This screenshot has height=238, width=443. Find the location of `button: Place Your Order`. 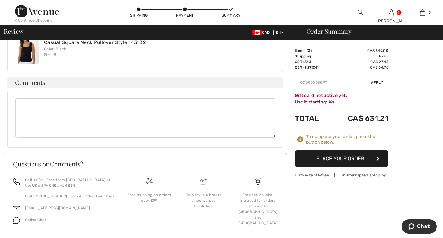

button: Place Your Order is located at coordinates (342, 159).